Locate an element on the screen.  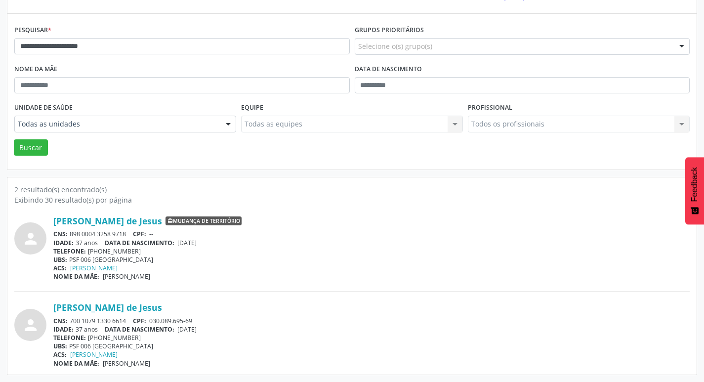
label: Grupos prioritários is located at coordinates (389, 30).